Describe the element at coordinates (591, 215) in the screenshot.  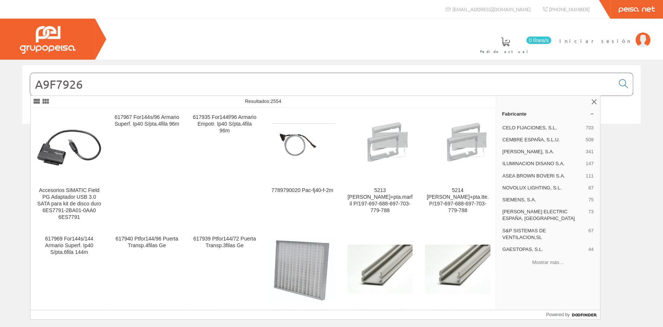
I see `span: 73` at that location.